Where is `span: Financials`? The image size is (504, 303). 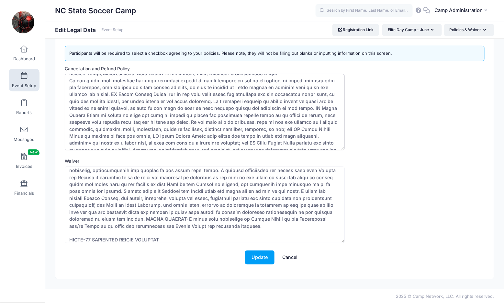
span: Financials is located at coordinates (24, 193).